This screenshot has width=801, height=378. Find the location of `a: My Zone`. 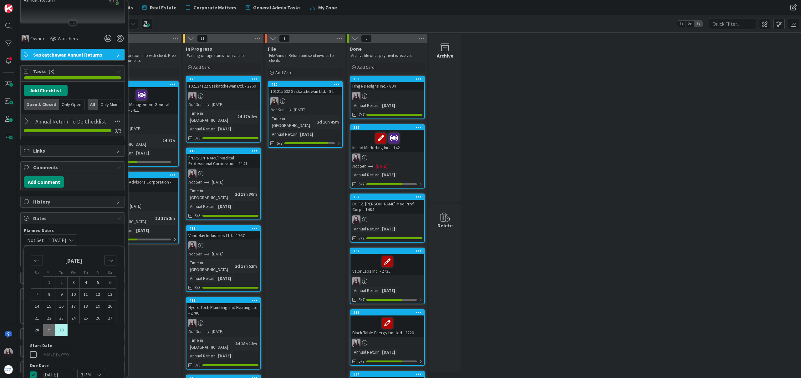

a: My Zone is located at coordinates (324, 8).